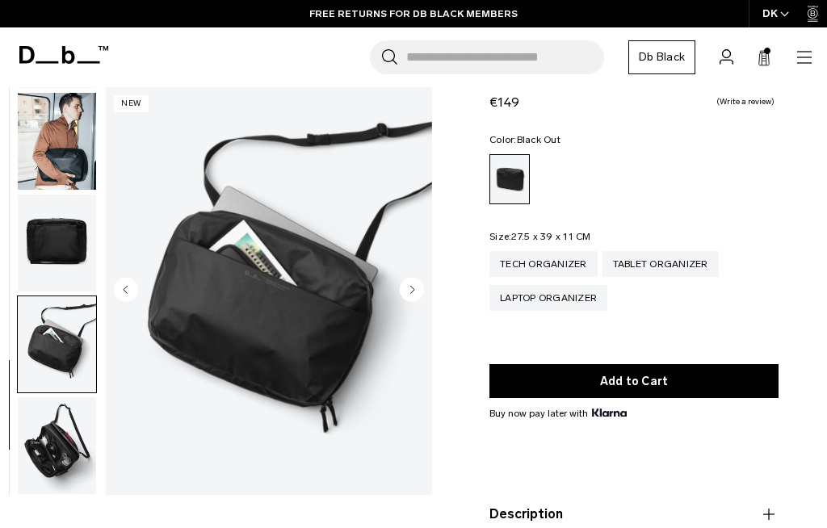  Describe the element at coordinates (269, 291) in the screenshot. I see `li: 7 / 8` at that location.